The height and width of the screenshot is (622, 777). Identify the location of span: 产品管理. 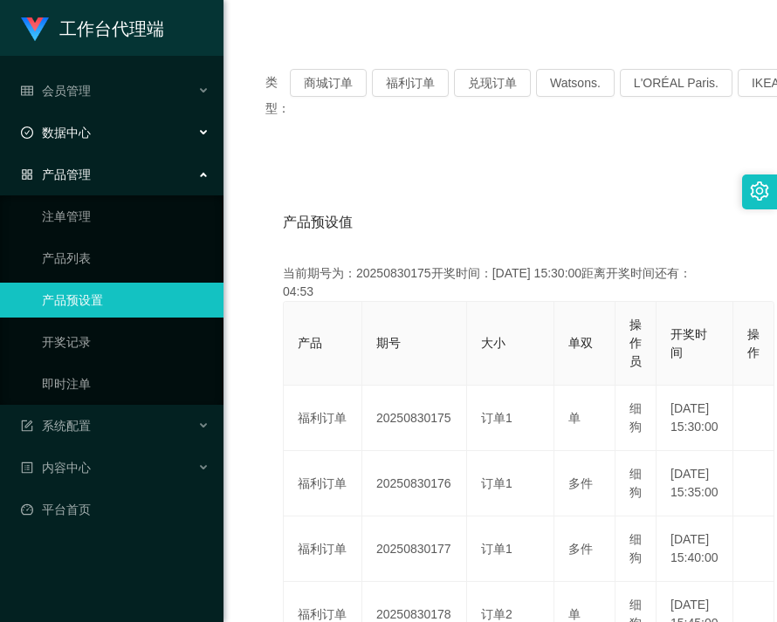
(56, 175).